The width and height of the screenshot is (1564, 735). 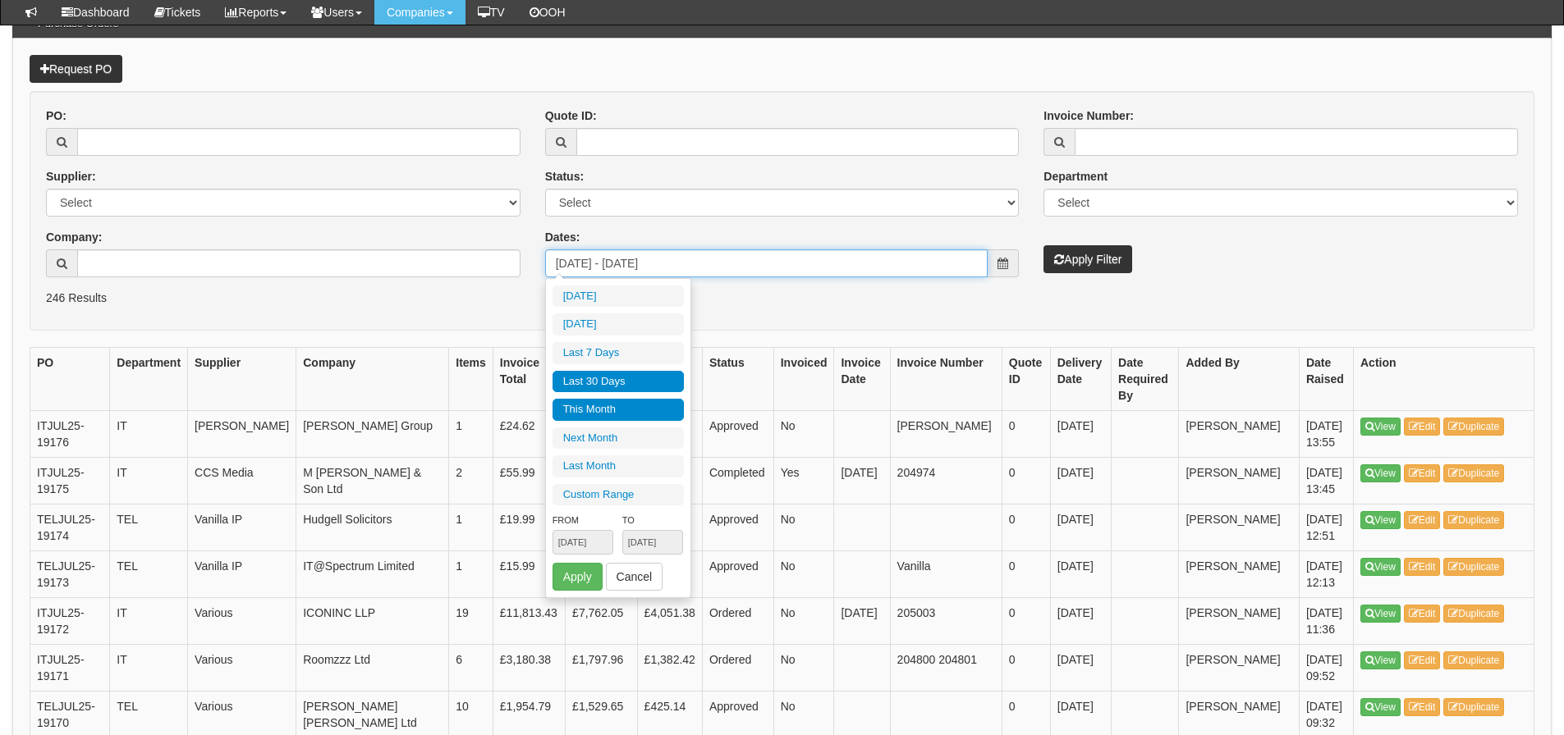 I want to click on td: TELJUL25-19173, so click(x=70, y=574).